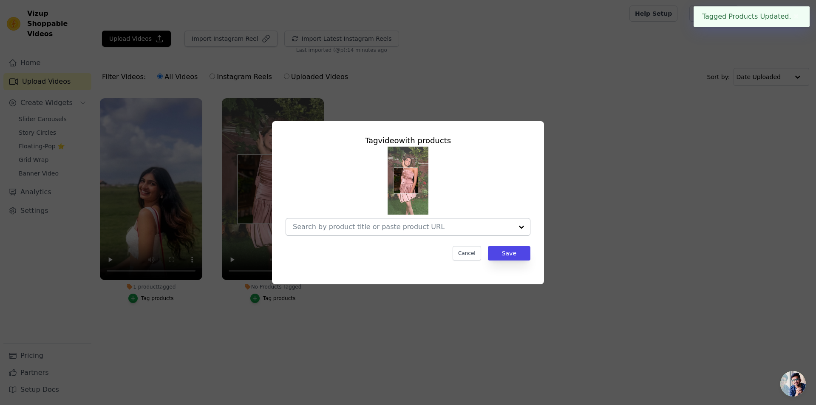 The height and width of the screenshot is (405, 816). I want to click on button: Close, so click(796, 17).